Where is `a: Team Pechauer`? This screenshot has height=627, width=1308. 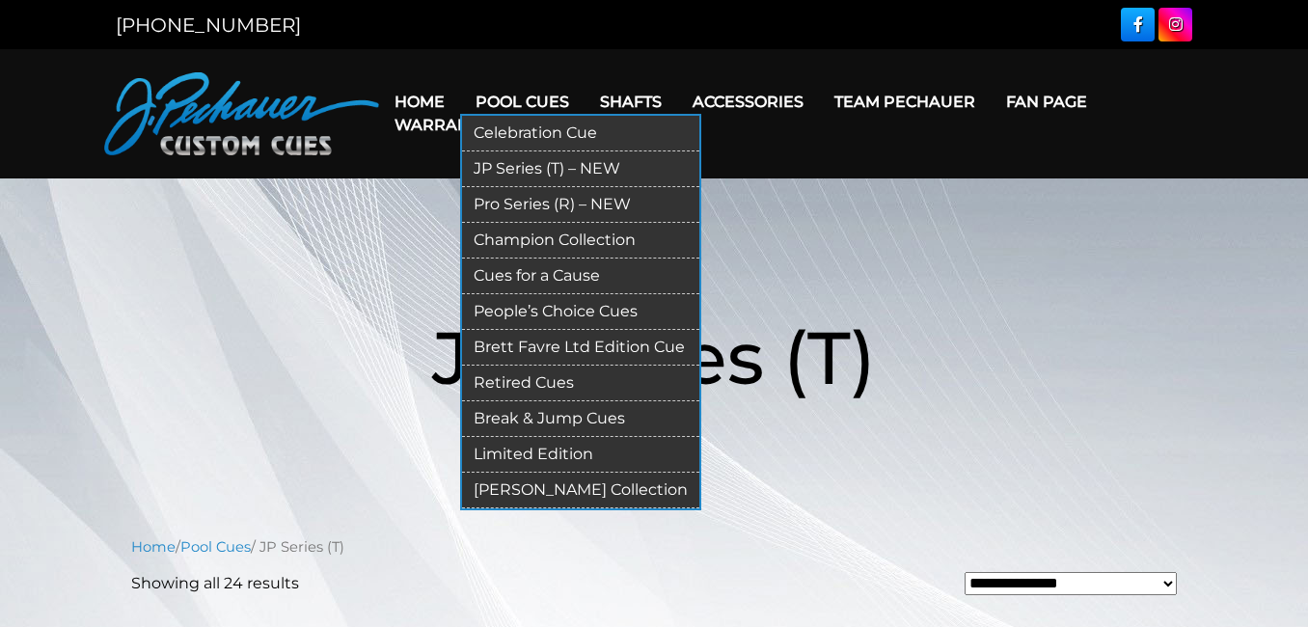 a: Team Pechauer is located at coordinates (905, 101).